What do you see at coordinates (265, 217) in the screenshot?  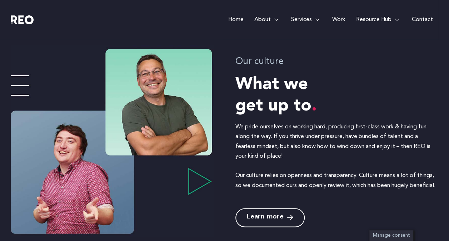 I see `span: Learn more` at bounding box center [265, 217].